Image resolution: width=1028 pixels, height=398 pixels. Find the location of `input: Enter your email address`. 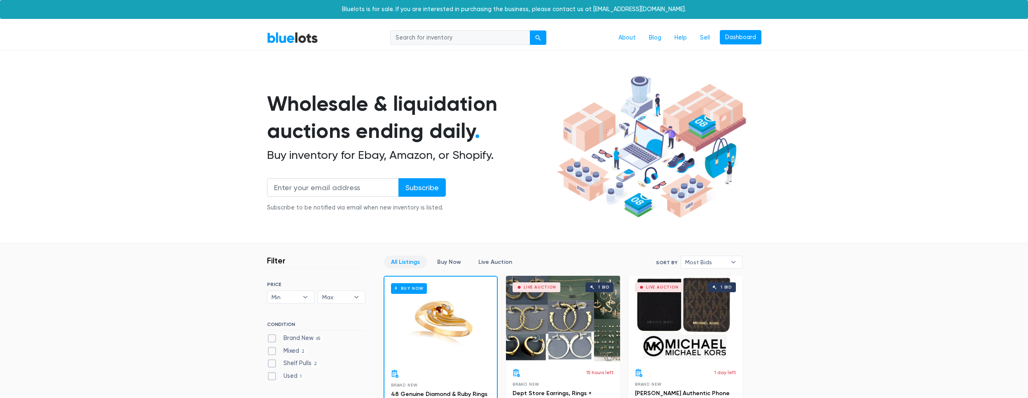

input: Enter your email address is located at coordinates (333, 187).